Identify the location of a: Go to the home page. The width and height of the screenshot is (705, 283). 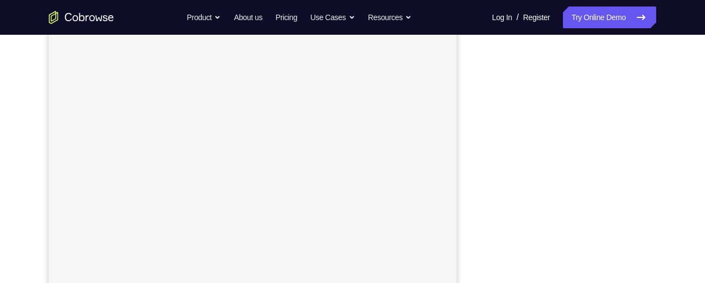
(81, 17).